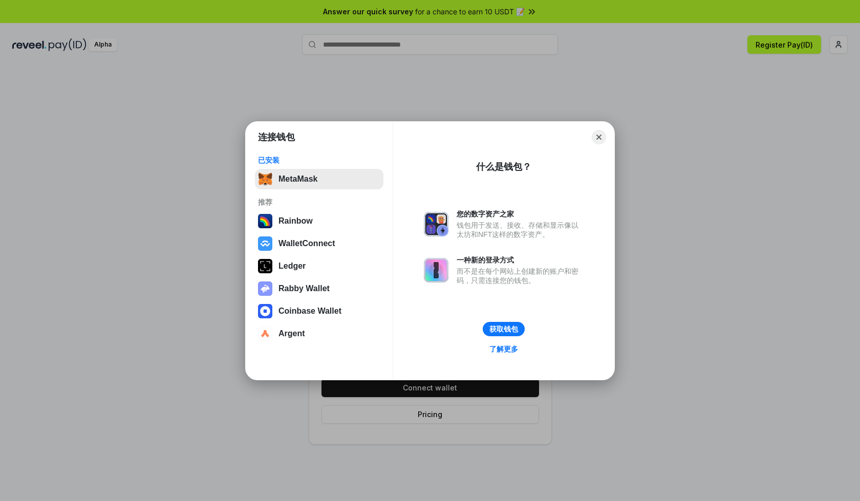 This screenshot has height=501, width=860. I want to click on div: Rabby Wallet, so click(304, 289).